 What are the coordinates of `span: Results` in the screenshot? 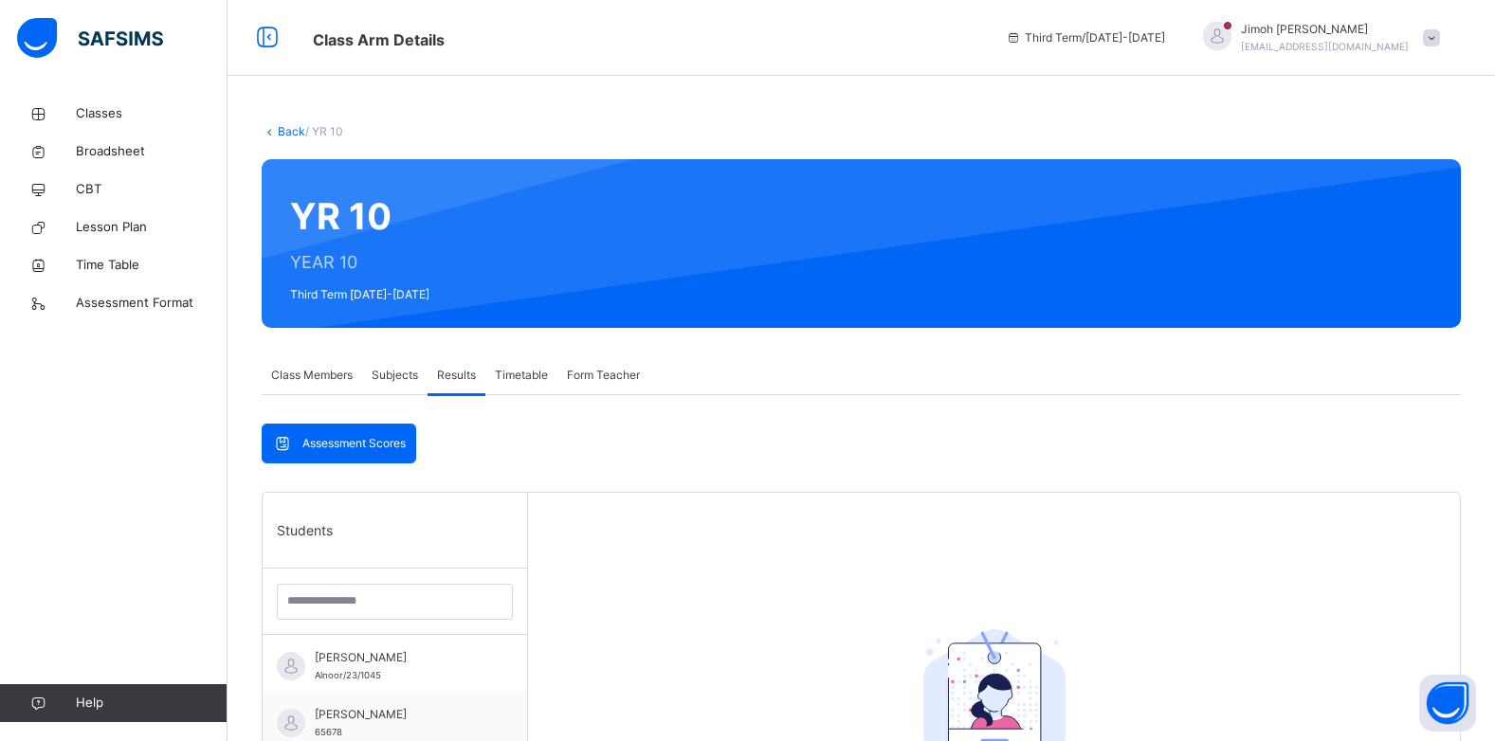 It's located at (456, 375).